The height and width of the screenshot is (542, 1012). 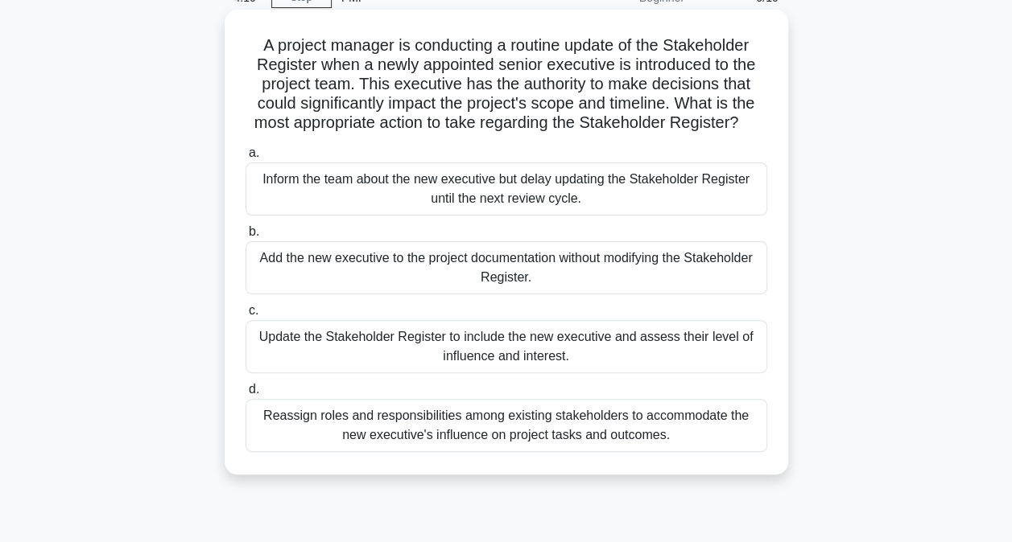 What do you see at coordinates (254, 389) in the screenshot?
I see `span: d.` at bounding box center [254, 389].